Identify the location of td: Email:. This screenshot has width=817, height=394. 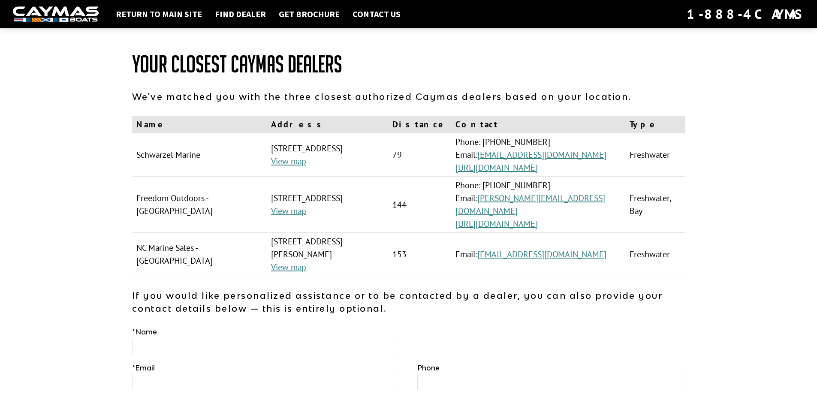
(538, 254).